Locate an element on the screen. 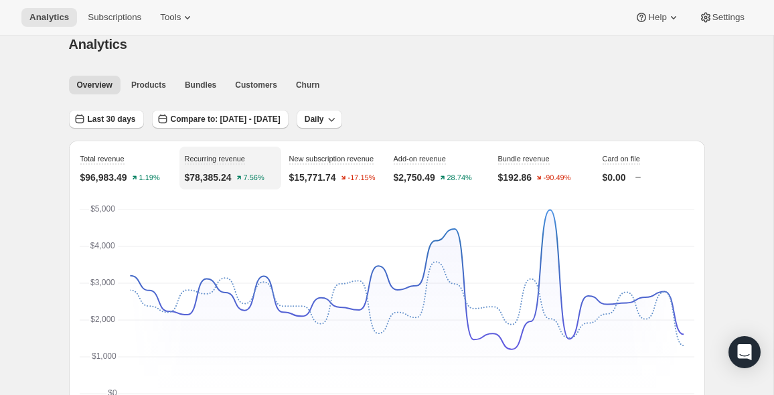 The width and height of the screenshot is (774, 395). text: $5,000 is located at coordinates (102, 209).